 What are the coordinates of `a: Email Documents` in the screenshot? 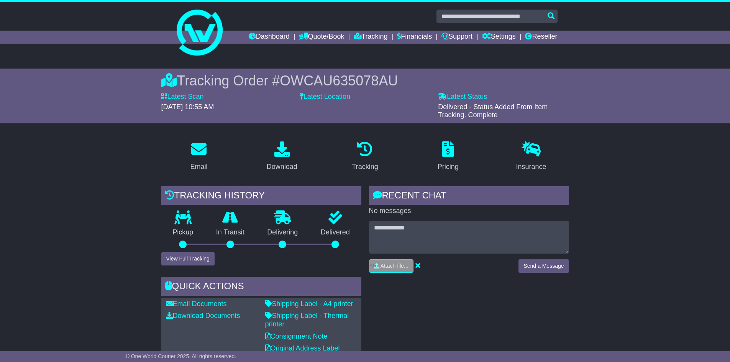 It's located at (196, 304).